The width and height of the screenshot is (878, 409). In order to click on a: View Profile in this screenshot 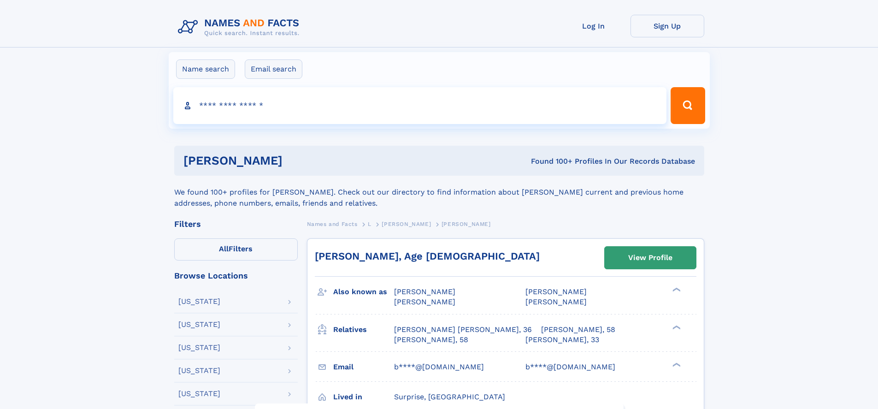, I will do `click(650, 258)`.